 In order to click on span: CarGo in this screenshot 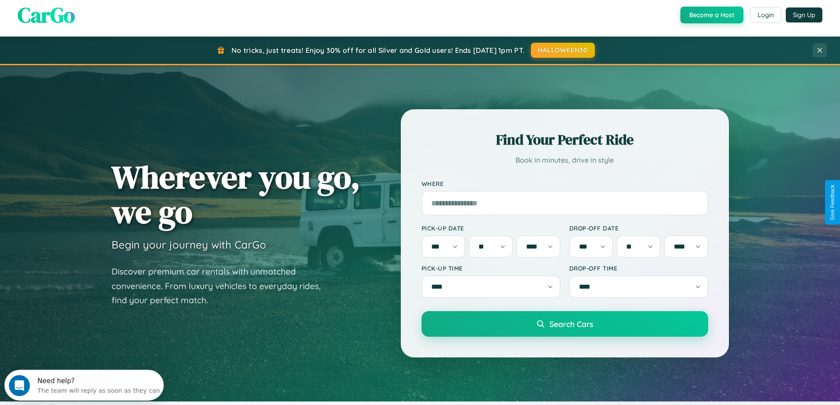, I will do `click(46, 15)`.